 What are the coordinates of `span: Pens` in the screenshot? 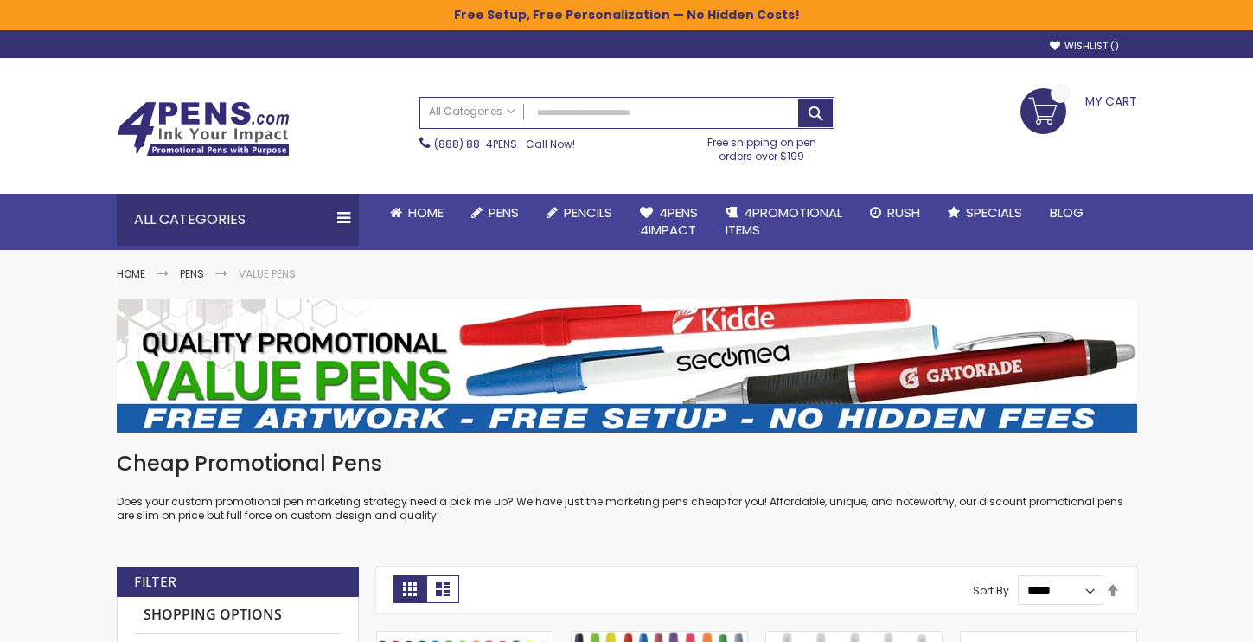 It's located at (503, 212).